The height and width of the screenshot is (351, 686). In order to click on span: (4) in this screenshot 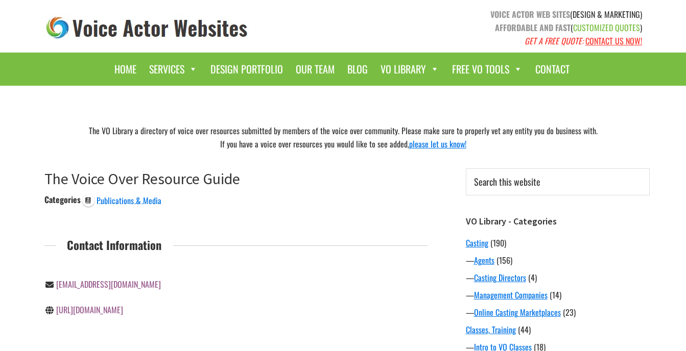, I will do `click(532, 278)`.